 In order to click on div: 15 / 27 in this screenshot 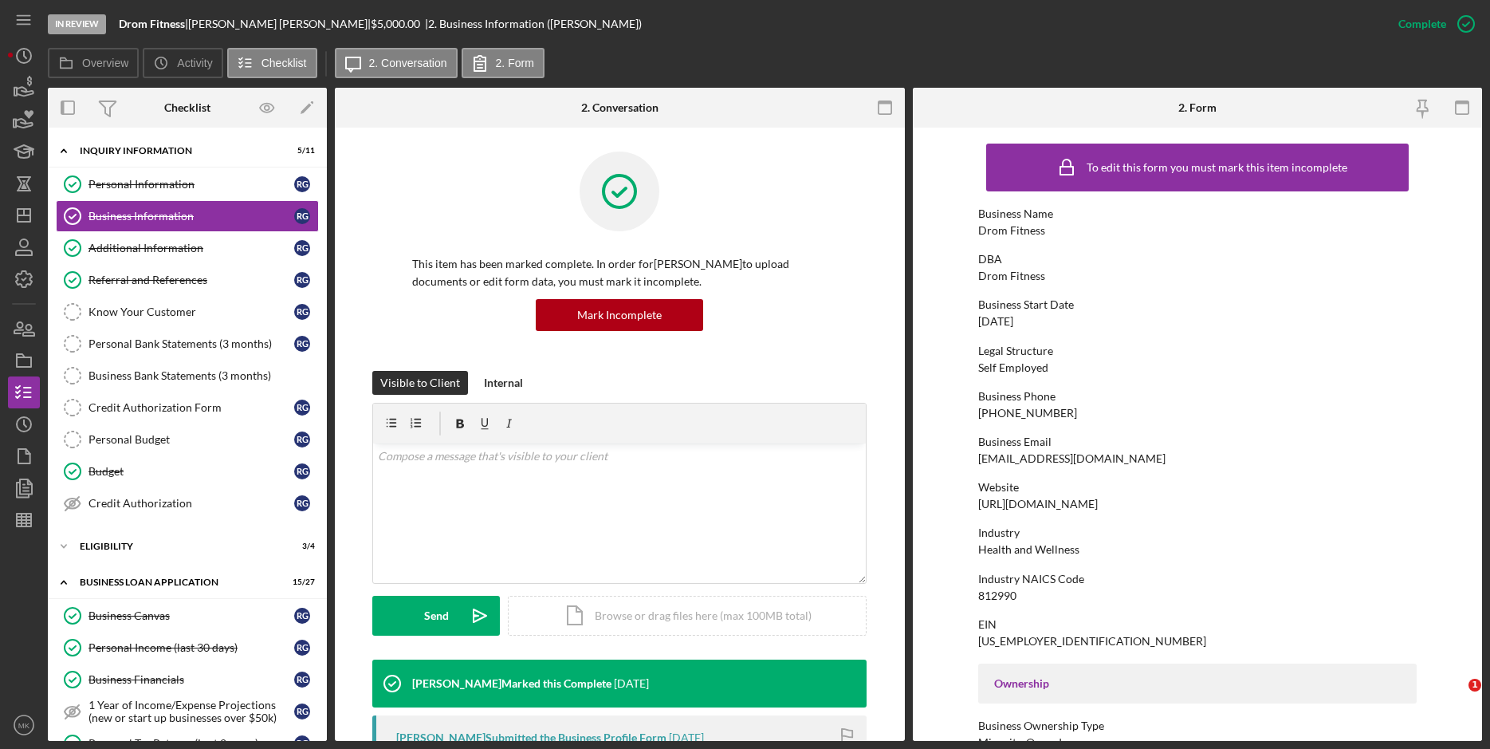, I will do `click(301, 582)`.